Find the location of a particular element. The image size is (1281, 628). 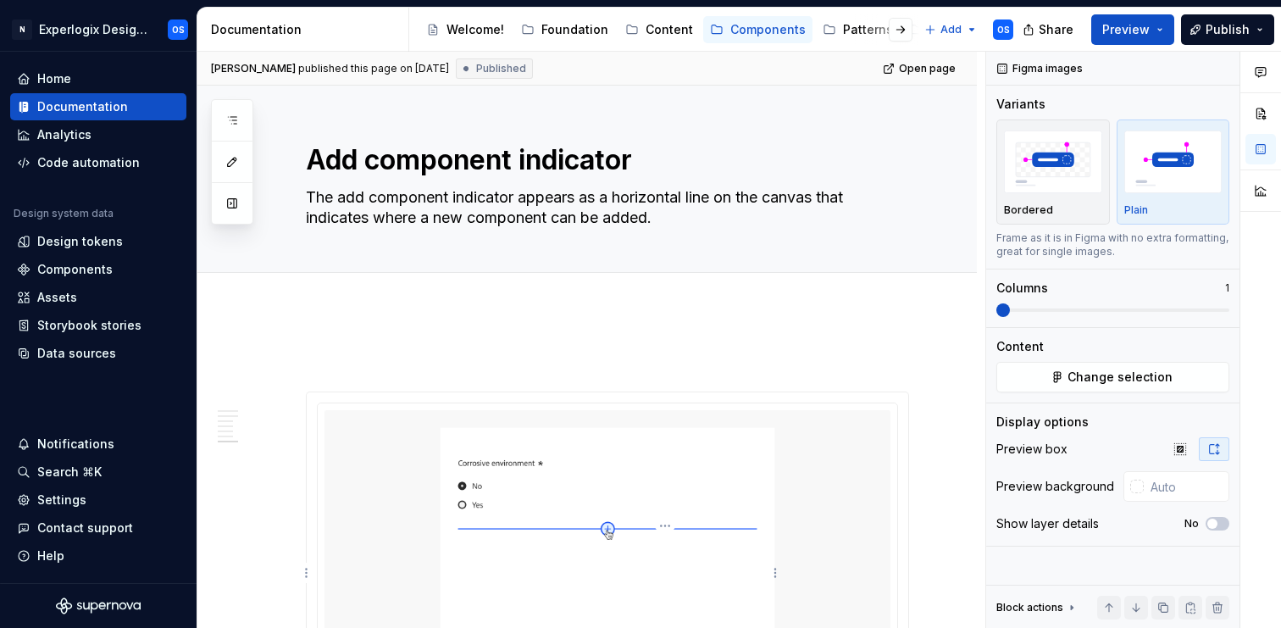

a: Documentation is located at coordinates (98, 107).